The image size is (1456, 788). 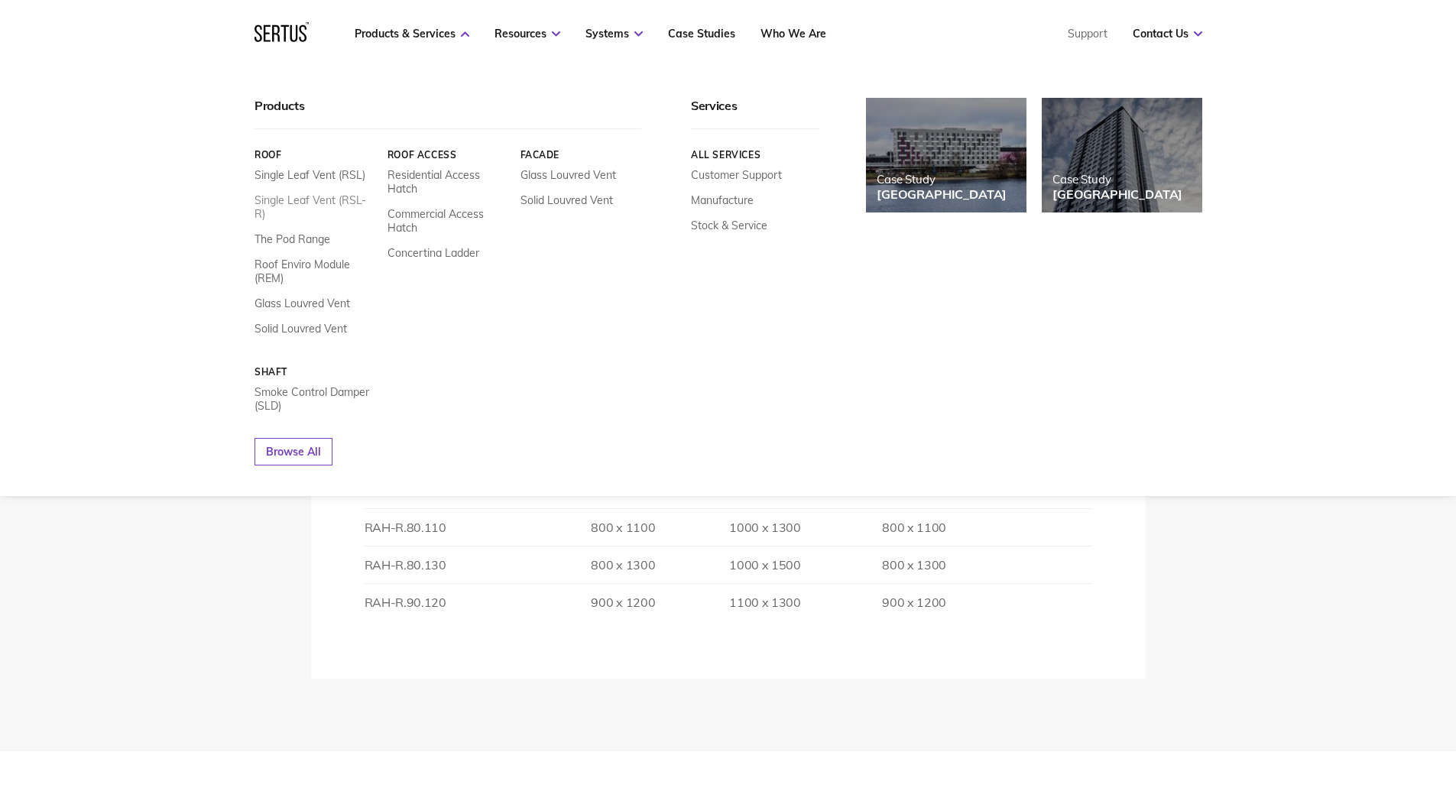 What do you see at coordinates (755, 113) in the screenshot?
I see `div: Services` at bounding box center [755, 113].